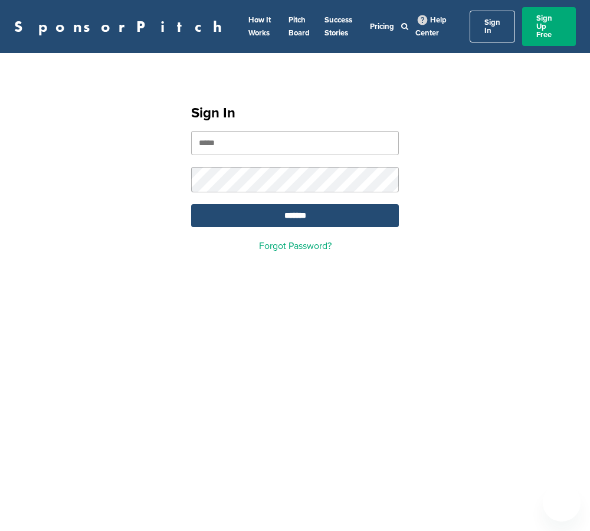 The image size is (590, 531). I want to click on a: Pitch Board, so click(299, 27).